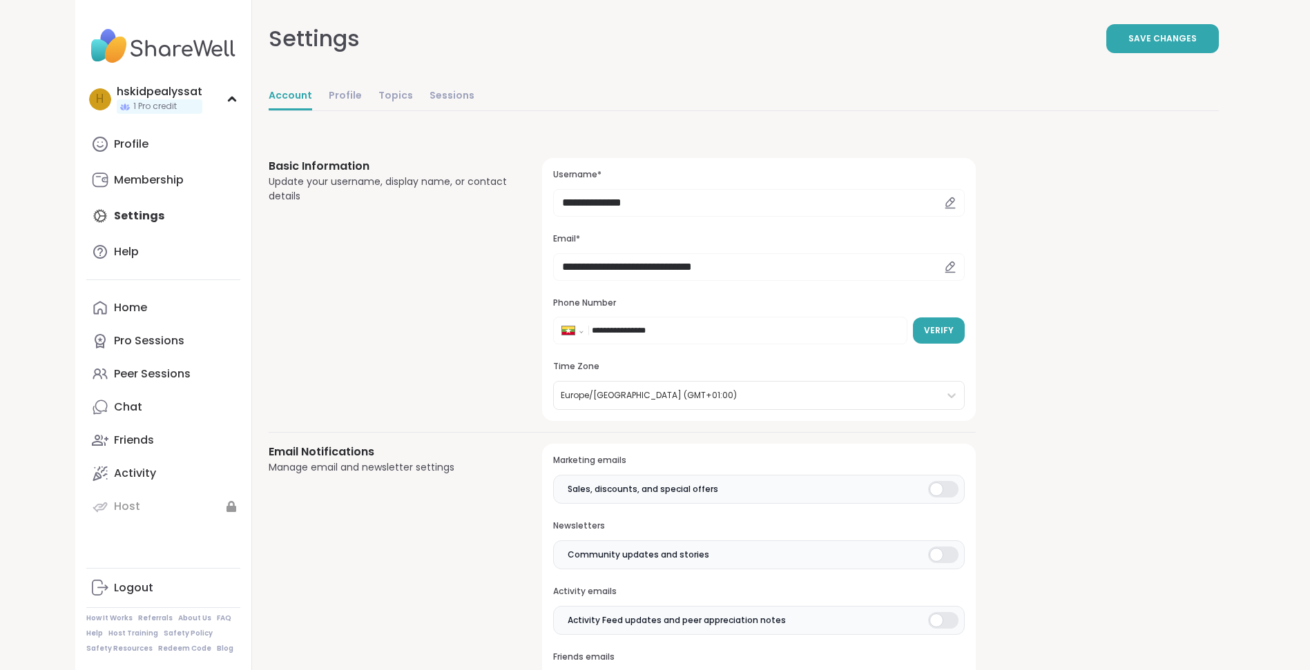 This screenshot has height=670, width=1310. Describe the element at coordinates (643, 489) in the screenshot. I see `span: Sales, discounts, and special offers` at that location.